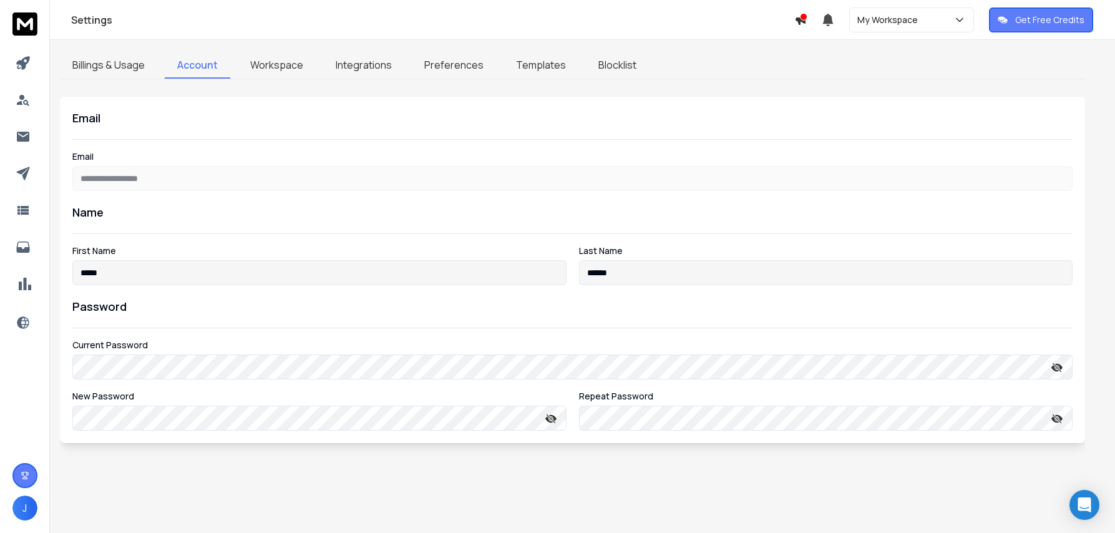 The height and width of the screenshot is (533, 1115). Describe the element at coordinates (276, 65) in the screenshot. I see `a: Workspace` at that location.